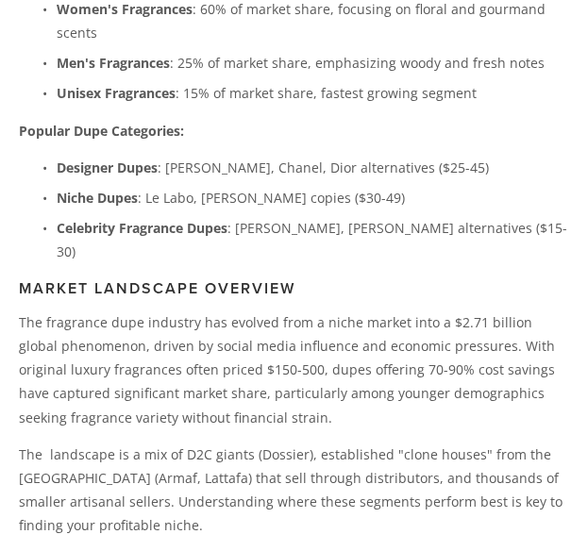 The image size is (588, 551). What do you see at coordinates (116, 93) in the screenshot?
I see `strong: Unisex Fragrances` at bounding box center [116, 93].